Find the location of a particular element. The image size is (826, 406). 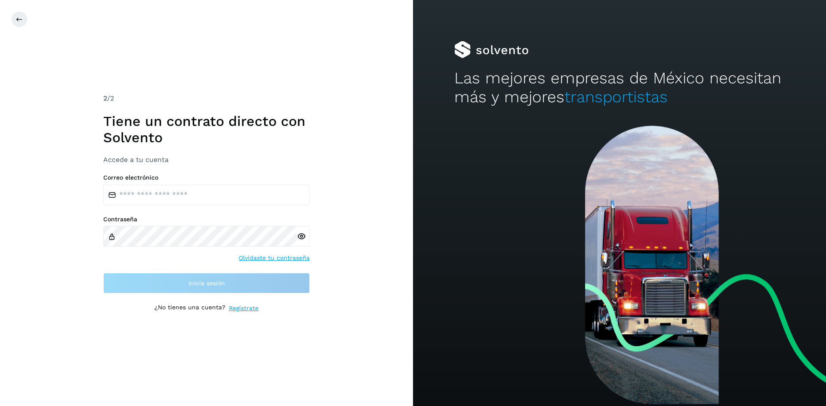

label: Correo electrónico is located at coordinates (206, 178).